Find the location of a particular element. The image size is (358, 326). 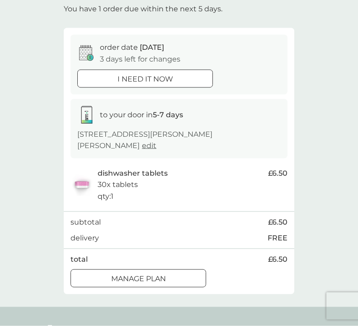

p: order date is located at coordinates (132, 48).